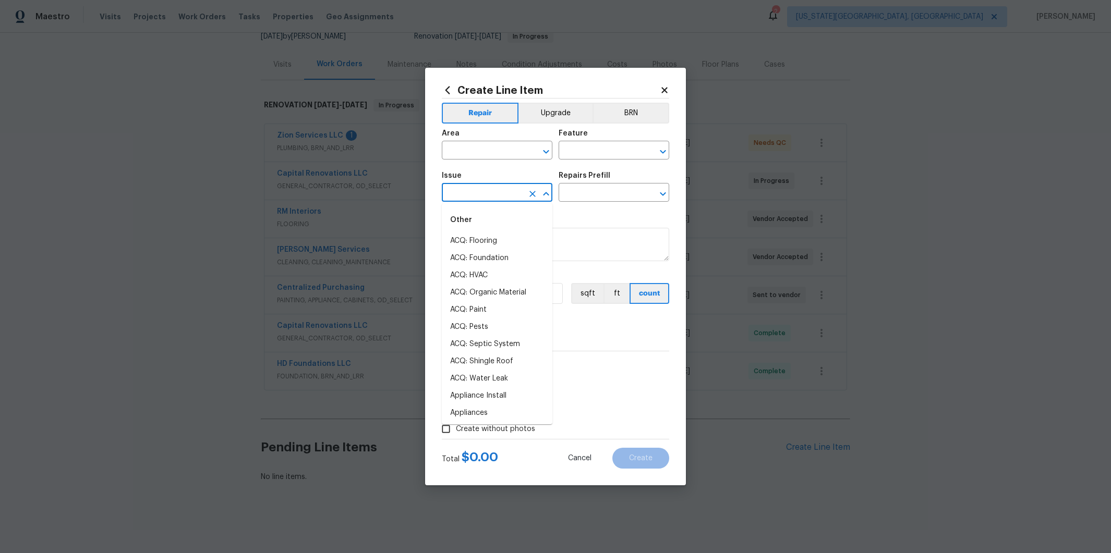 The height and width of the screenshot is (553, 1111). What do you see at coordinates (497, 327) in the screenshot?
I see `li: ACQ: Pests` at bounding box center [497, 327].